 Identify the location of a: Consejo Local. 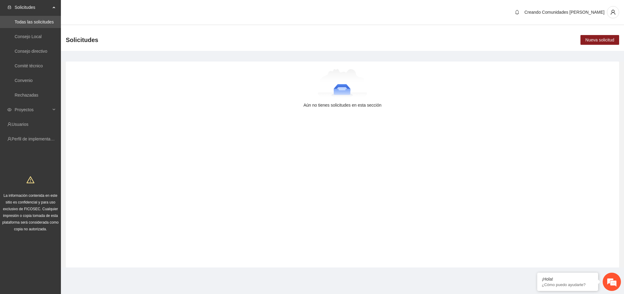
(28, 37).